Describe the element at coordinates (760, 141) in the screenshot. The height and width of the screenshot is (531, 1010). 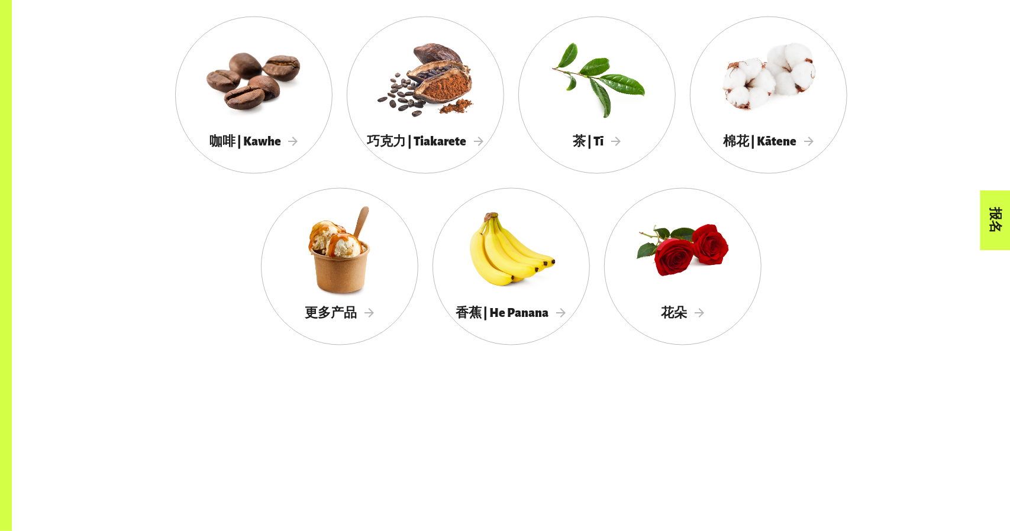
I see `font: 棉花 | Kātene` at that location.